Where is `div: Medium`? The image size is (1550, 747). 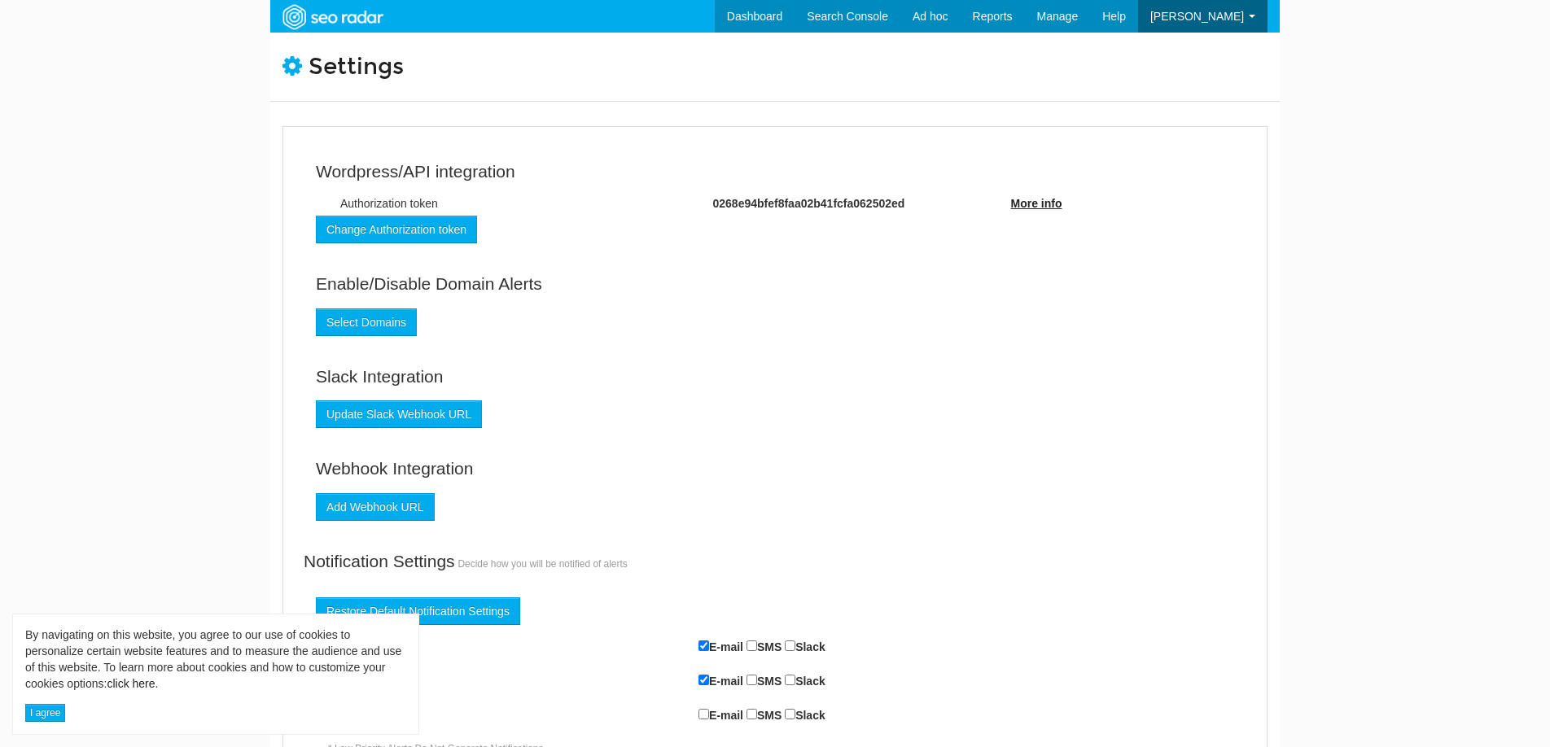 div: Medium is located at coordinates (507, 714).